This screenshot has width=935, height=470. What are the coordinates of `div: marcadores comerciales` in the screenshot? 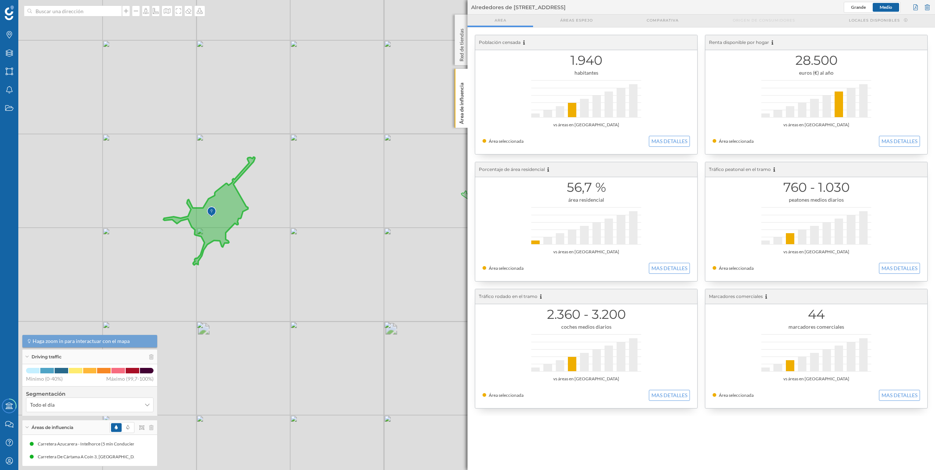 It's located at (816, 327).